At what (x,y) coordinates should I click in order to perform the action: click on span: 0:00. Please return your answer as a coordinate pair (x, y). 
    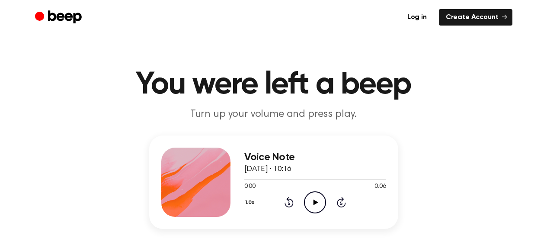
    Looking at the image, I should click on (250, 186).